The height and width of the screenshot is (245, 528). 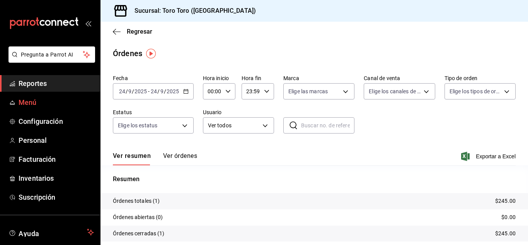 I want to click on label: Hora fin, so click(x=258, y=78).